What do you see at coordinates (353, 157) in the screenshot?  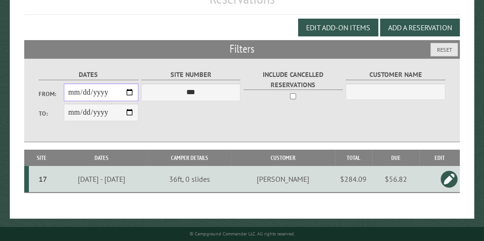 I see `th: Total` at bounding box center [353, 157].